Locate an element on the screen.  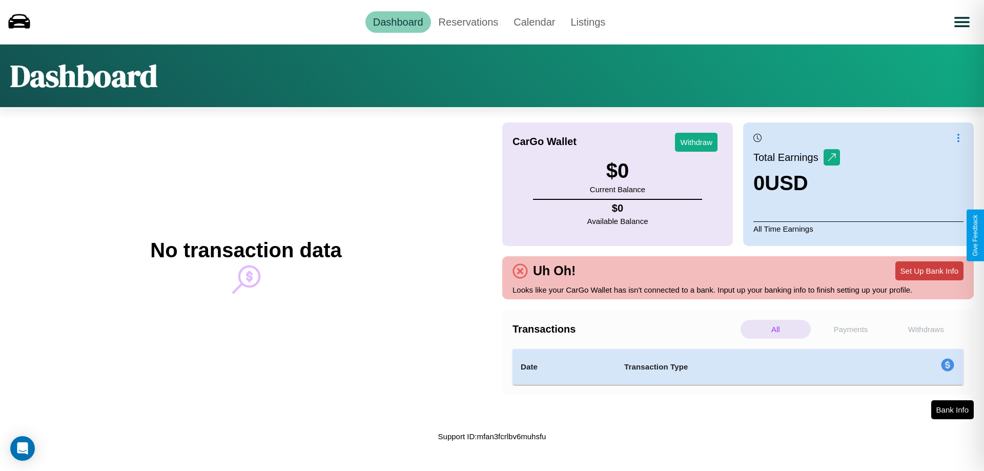
table: simple table is located at coordinates (738, 367).